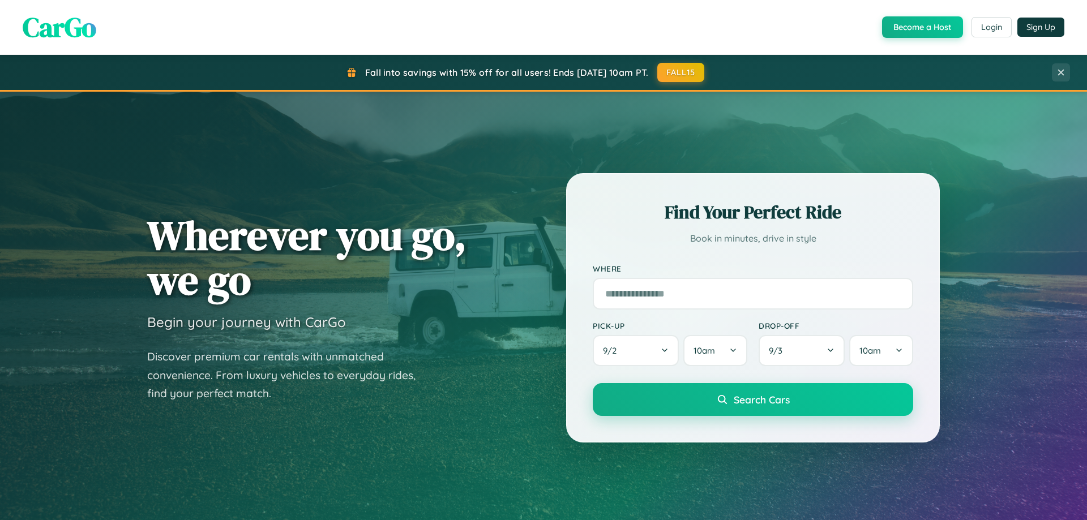 This screenshot has width=1087, height=520. I want to click on button: Login, so click(991, 27).